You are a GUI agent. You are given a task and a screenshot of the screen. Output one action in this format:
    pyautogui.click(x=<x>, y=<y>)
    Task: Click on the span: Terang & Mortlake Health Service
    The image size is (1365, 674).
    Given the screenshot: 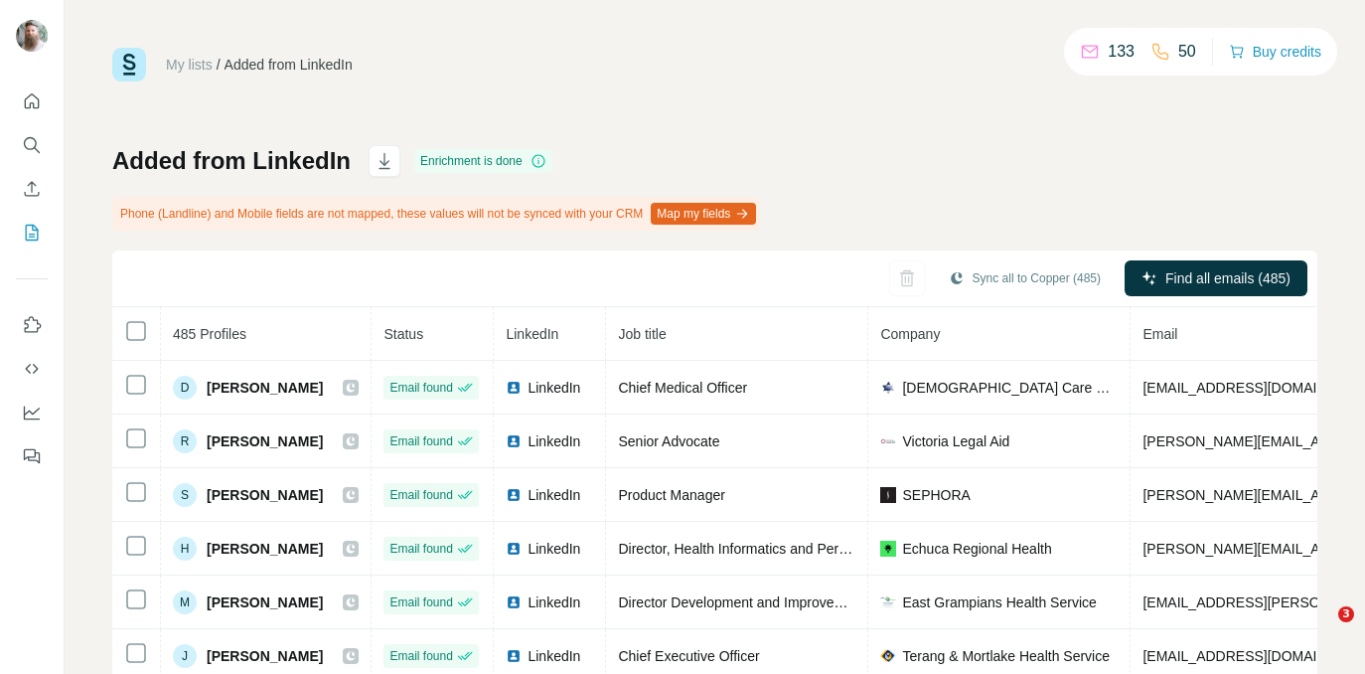 What is the action you would take?
    pyautogui.click(x=1006, y=656)
    